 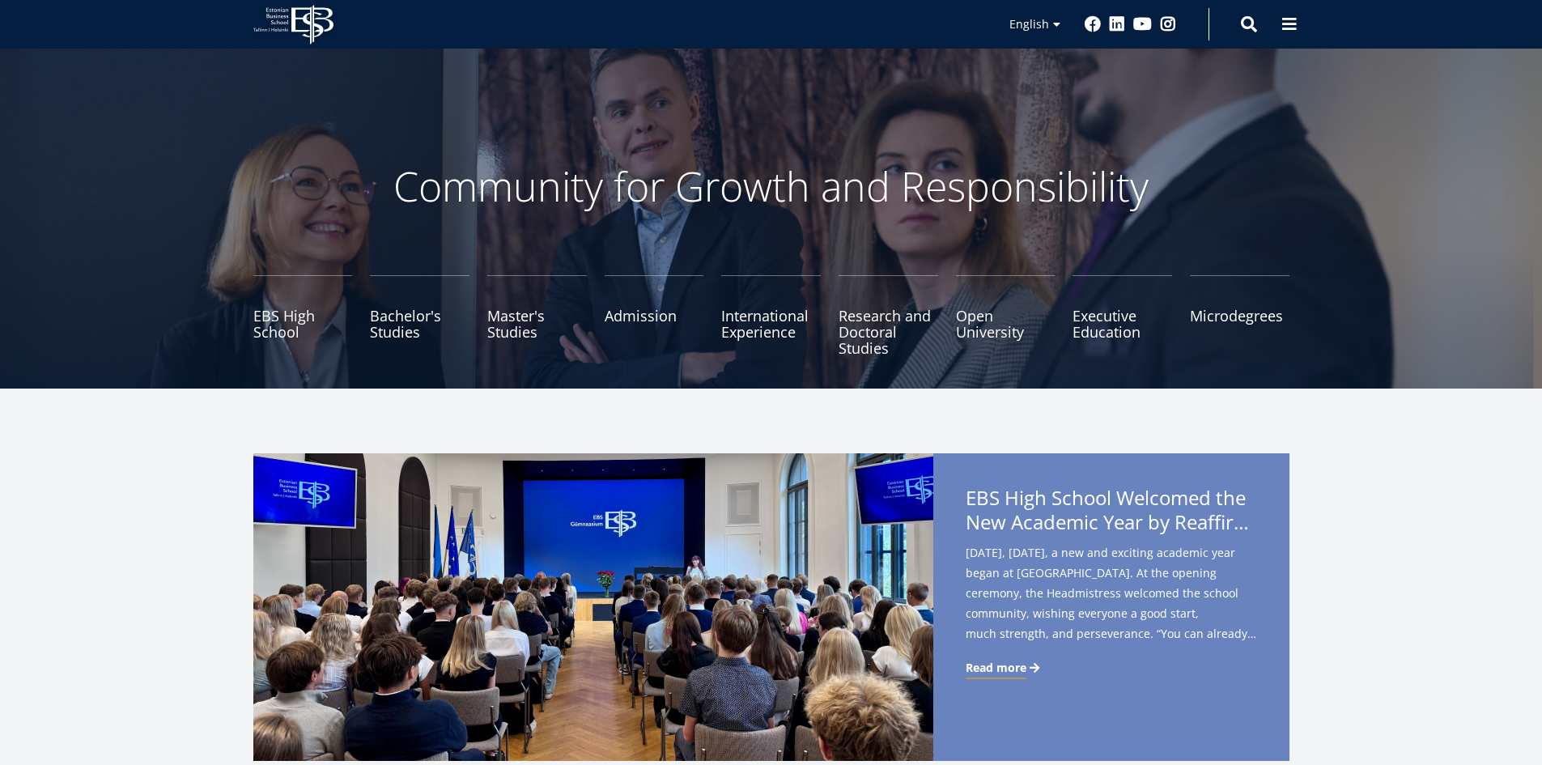 What do you see at coordinates (771, 186) in the screenshot?
I see `p: Community for Growth and Responsibility` at bounding box center [771, 186].